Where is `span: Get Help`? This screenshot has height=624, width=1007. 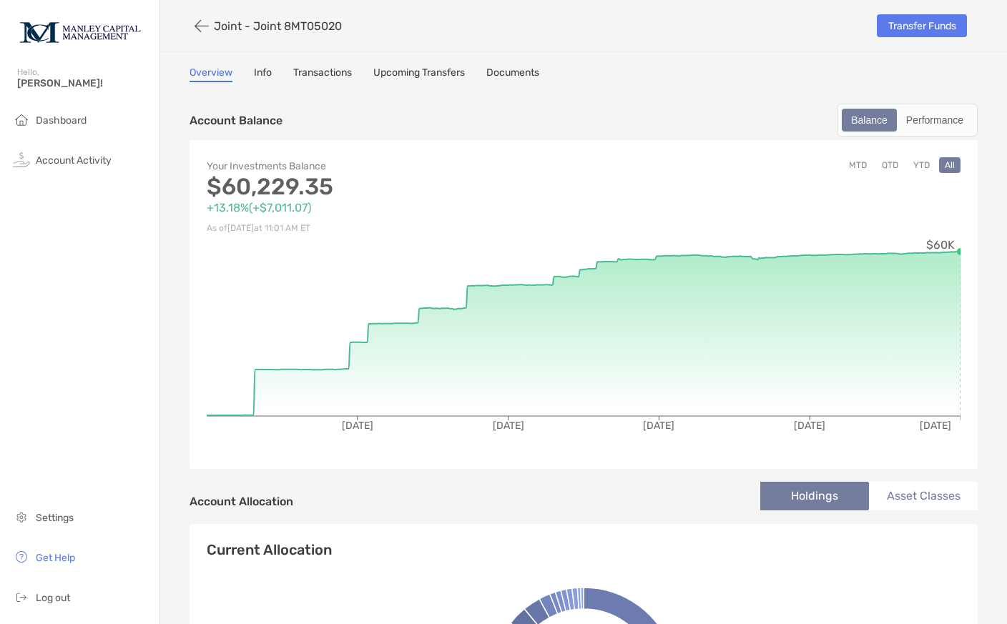
span: Get Help is located at coordinates (55, 558).